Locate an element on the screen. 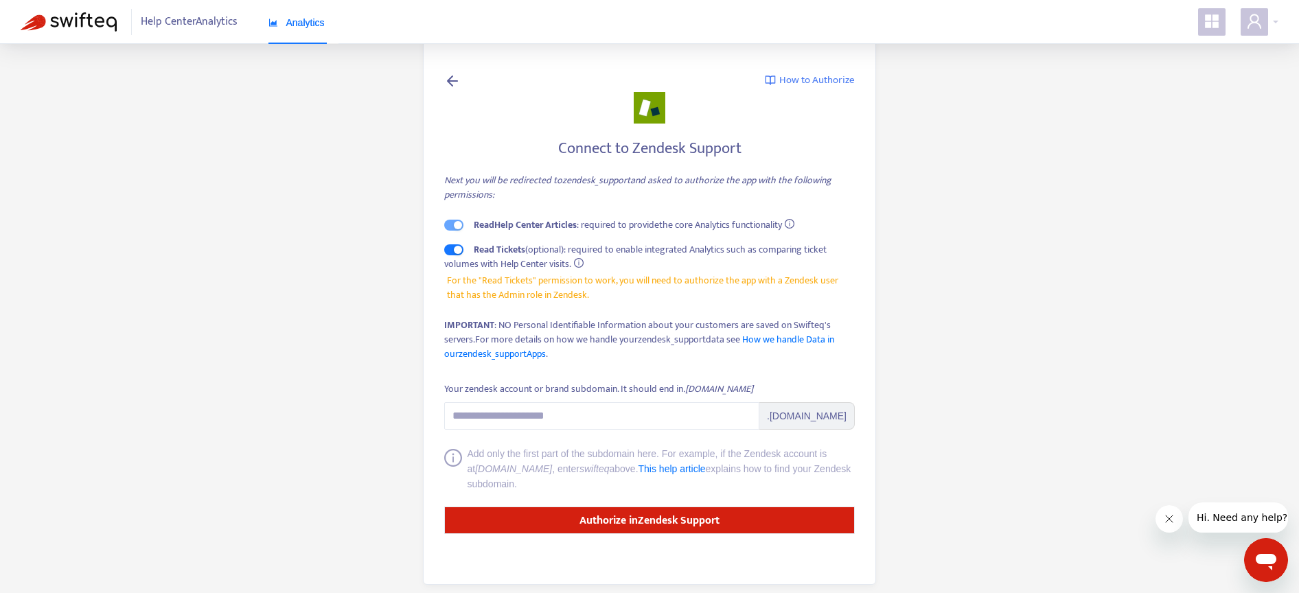  div: Add only the first part of the subdomain here. For example, if the Zendesk account is at , enter ... is located at coordinates (661, 469).